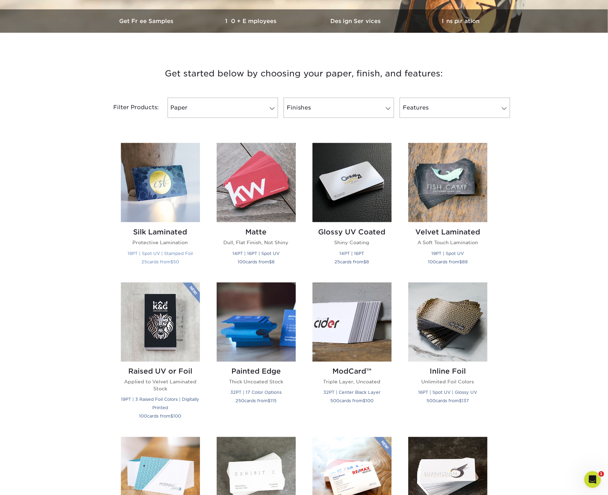 Image resolution: width=608 pixels, height=495 pixels. What do you see at coordinates (455, 108) in the screenshot?
I see `a: Features` at bounding box center [455, 108].